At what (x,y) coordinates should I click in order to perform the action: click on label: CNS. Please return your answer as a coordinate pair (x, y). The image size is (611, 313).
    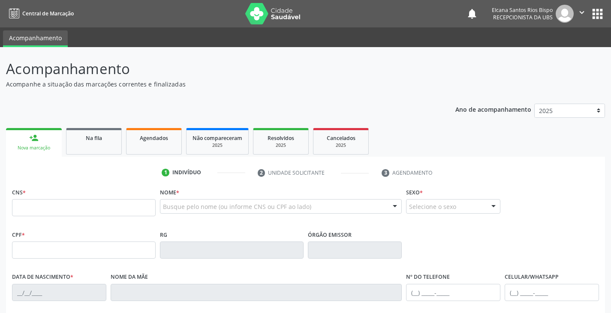
    Looking at the image, I should click on (19, 192).